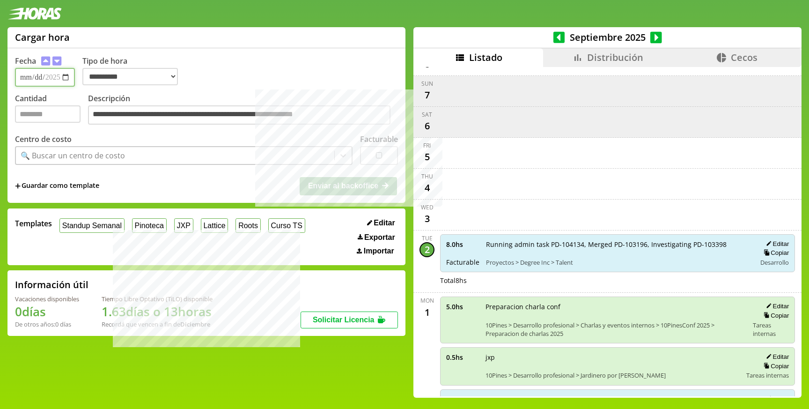 The image size is (809, 409). What do you see at coordinates (427, 126) in the screenshot?
I see `div: 6` at bounding box center [427, 126].